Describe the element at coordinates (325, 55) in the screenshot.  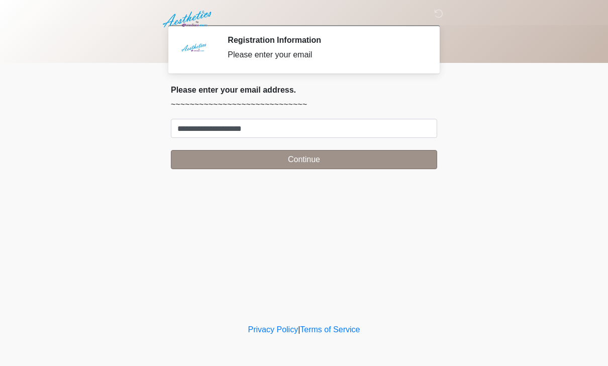
I see `div: Please enter your email` at that location.